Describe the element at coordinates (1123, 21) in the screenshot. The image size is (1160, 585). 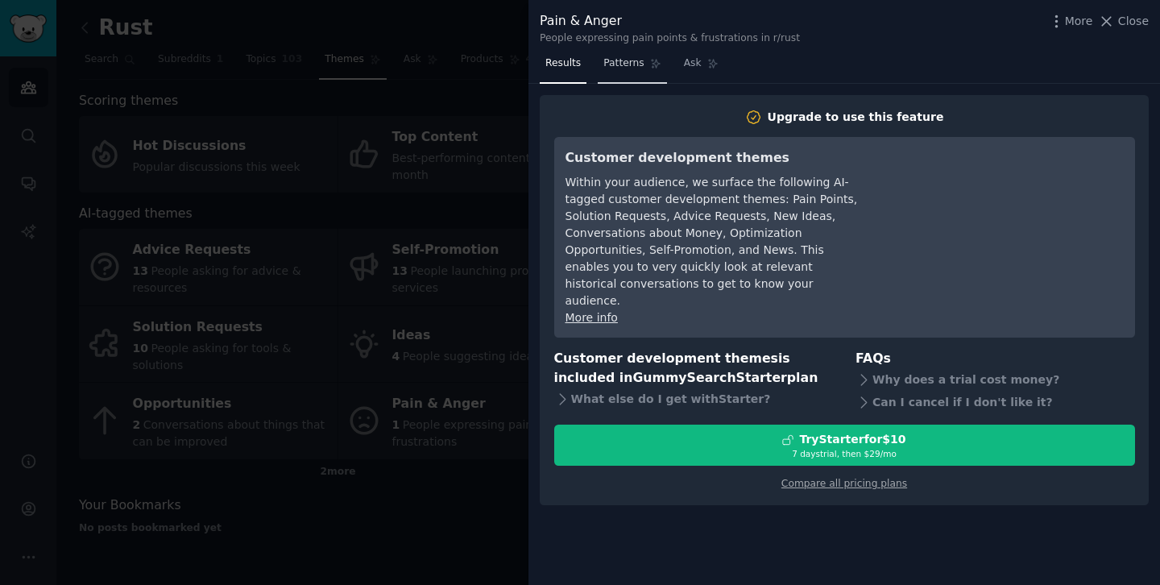
I see `button: Close` at that location.